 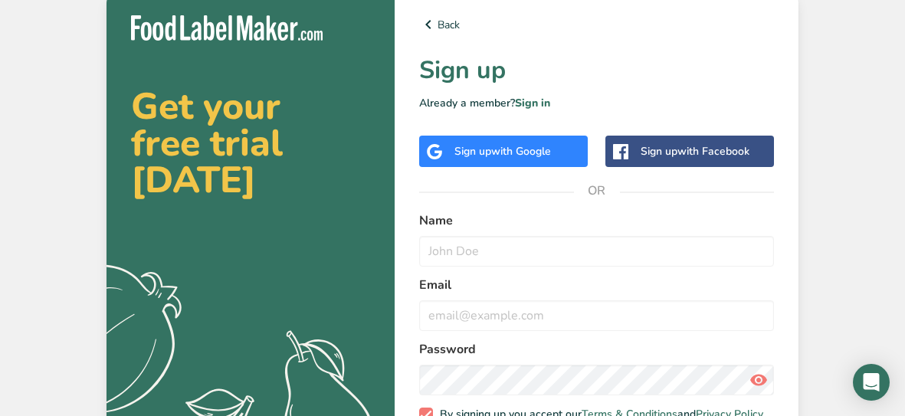 What do you see at coordinates (596, 103) in the screenshot?
I see `p: Already a member?` at bounding box center [596, 103].